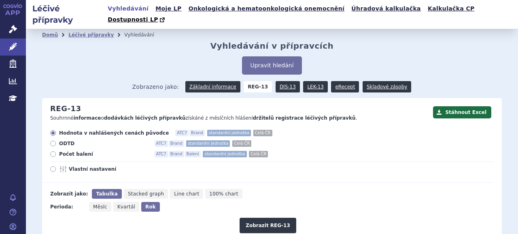 The height and width of the screenshot is (234, 518). What do you see at coordinates (386, 9) in the screenshot?
I see `a: Úhradová kalkulačka` at bounding box center [386, 9].